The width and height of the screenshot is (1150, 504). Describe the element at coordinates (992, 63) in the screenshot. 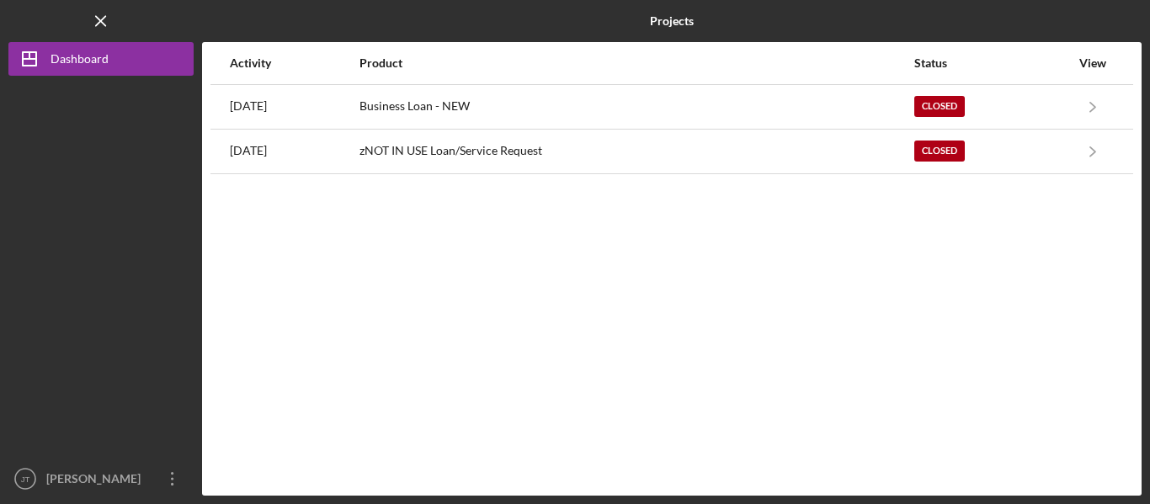

I see `div: Status` at that location.